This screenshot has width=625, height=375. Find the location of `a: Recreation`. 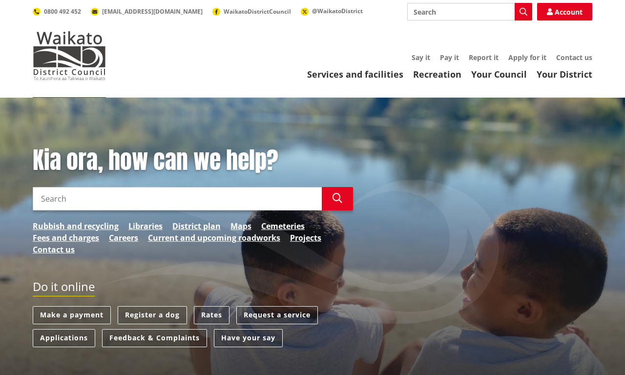

a: Recreation is located at coordinates (437, 74).